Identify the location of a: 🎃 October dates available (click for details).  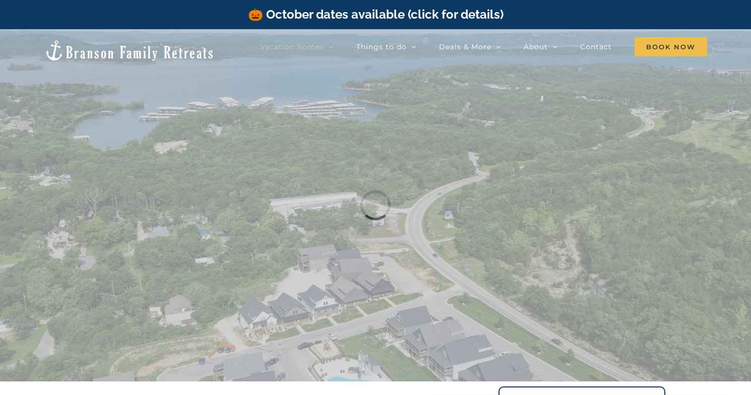
(375, 14).